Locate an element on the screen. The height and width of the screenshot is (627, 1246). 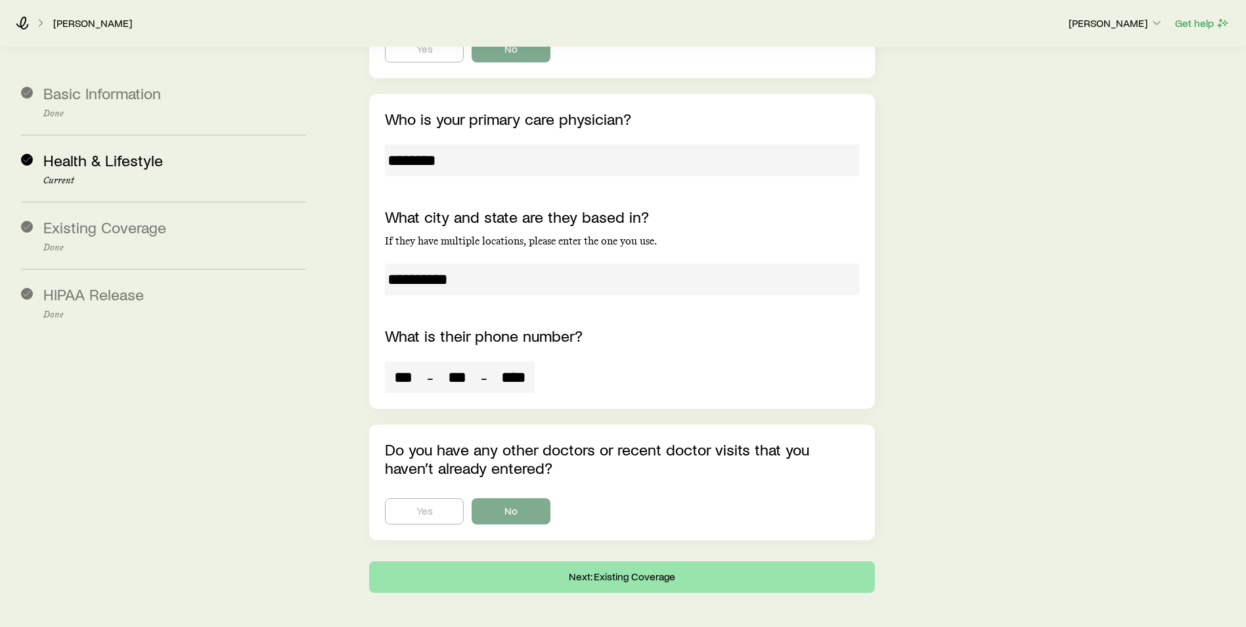
span: Basic Information is located at coordinates (102, 93).